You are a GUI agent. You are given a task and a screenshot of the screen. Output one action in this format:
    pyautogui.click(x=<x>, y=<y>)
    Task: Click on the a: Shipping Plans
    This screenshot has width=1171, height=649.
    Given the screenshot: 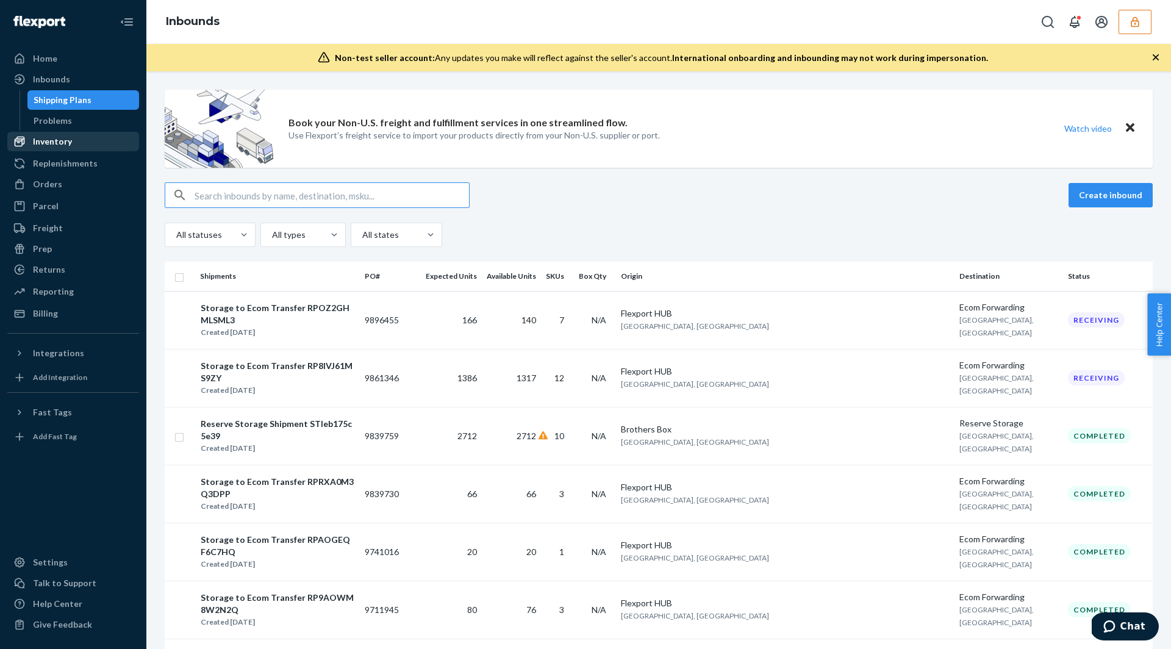 What is the action you would take?
    pyautogui.click(x=84, y=100)
    